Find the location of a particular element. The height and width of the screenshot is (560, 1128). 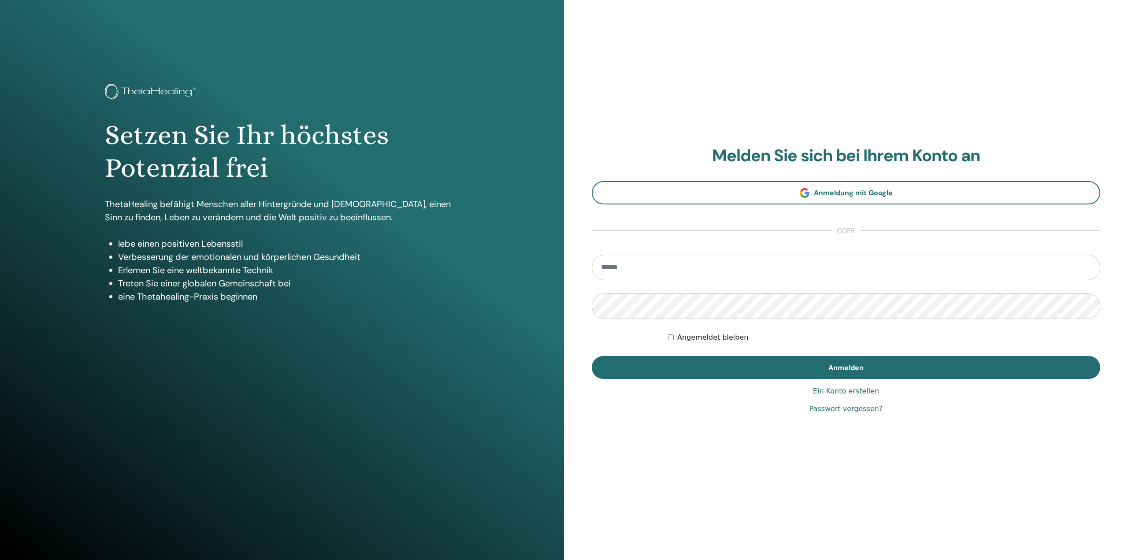

a: Passwort vergessen? is located at coordinates (846, 409).